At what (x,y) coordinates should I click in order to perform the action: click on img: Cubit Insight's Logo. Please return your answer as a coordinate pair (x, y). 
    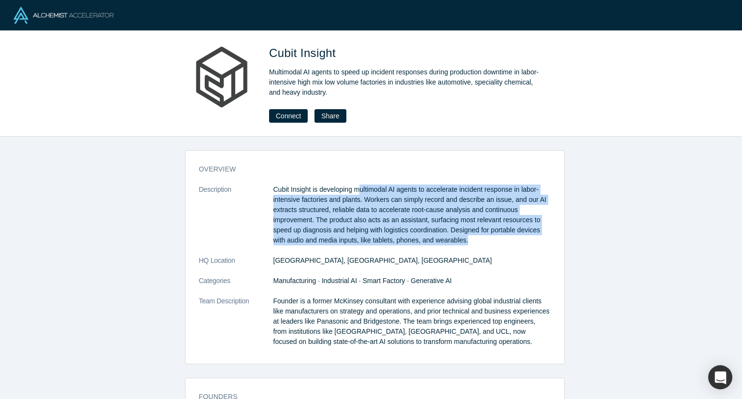
    Looking at the image, I should click on (222, 78).